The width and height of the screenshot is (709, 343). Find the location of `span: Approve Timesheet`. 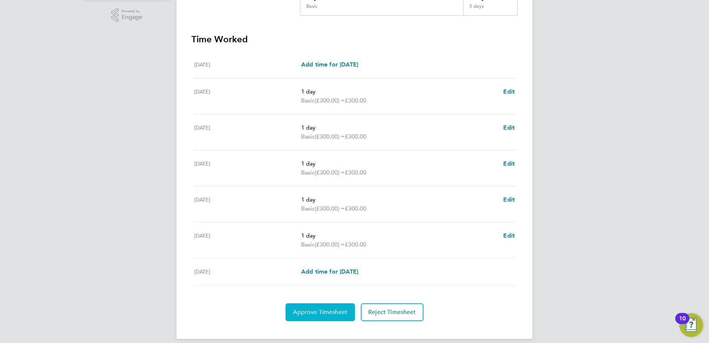

span: Approve Timesheet is located at coordinates (320, 312).